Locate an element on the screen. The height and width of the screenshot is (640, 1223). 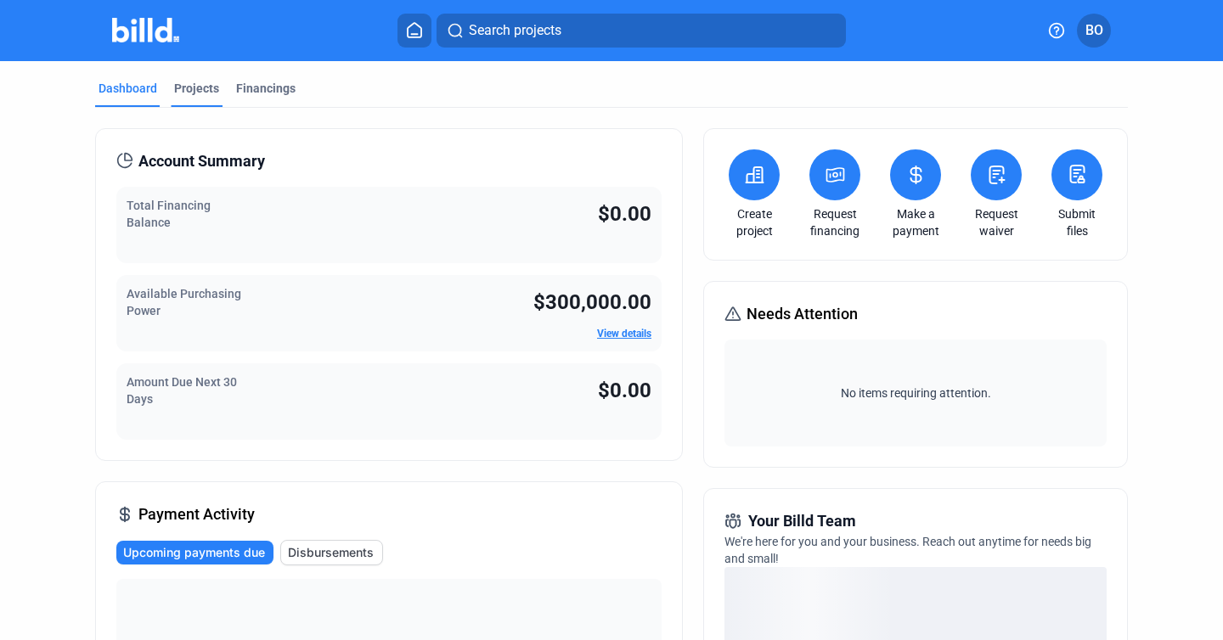
span: Amount Due Next 30 Days is located at coordinates (182, 391).